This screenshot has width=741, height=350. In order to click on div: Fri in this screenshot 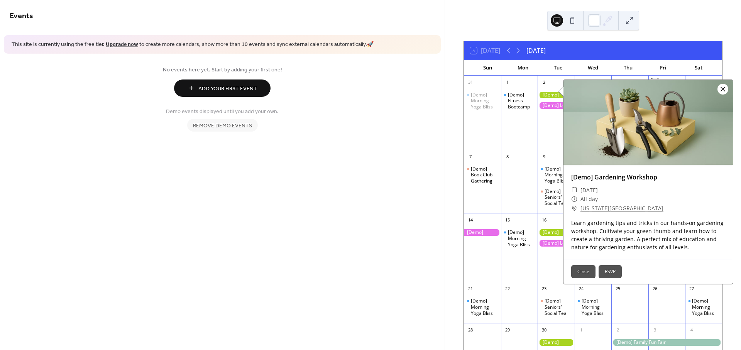, I will do `click(663, 68)`.